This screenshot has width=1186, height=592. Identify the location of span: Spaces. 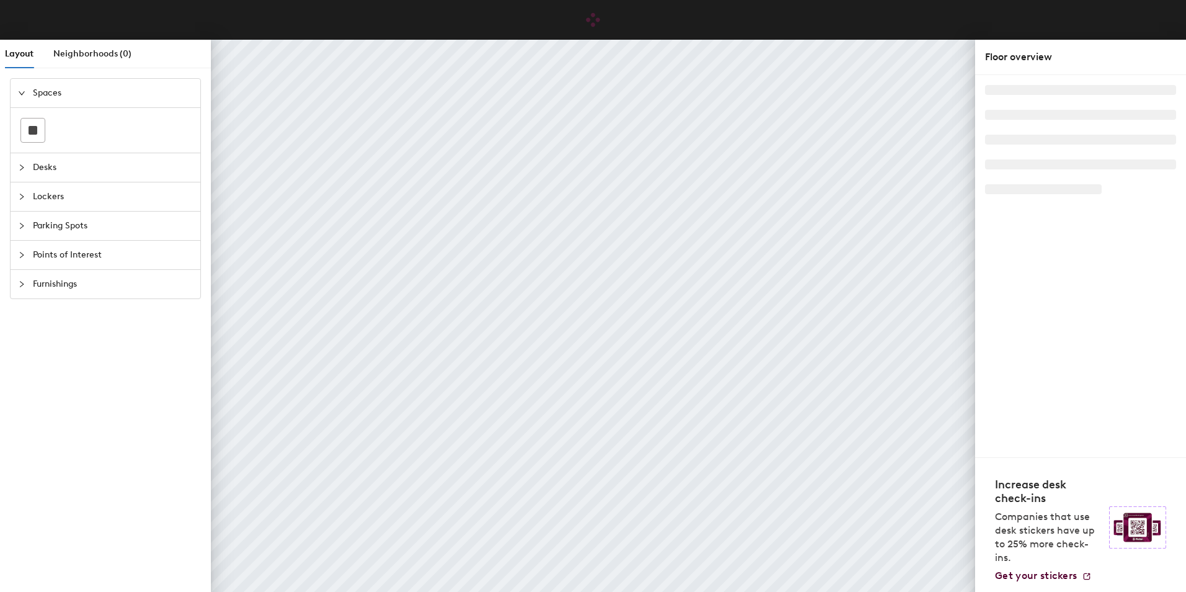
(113, 93).